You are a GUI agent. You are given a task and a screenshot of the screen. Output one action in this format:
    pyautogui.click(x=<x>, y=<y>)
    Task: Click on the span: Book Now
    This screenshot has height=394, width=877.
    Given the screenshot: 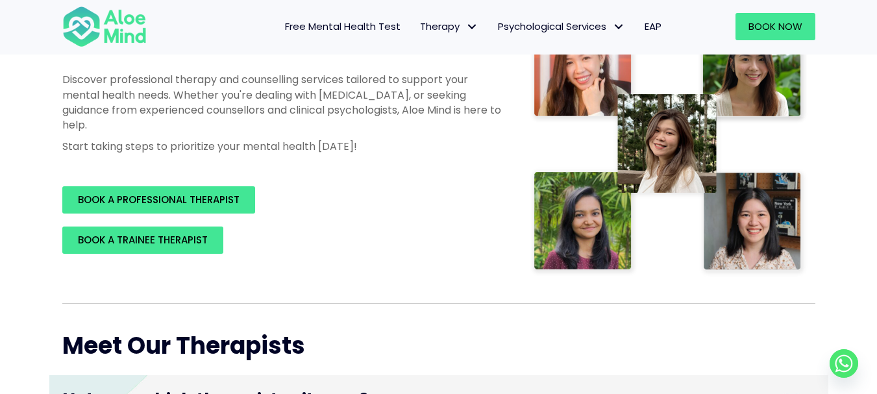 What is the action you would take?
    pyautogui.click(x=775, y=26)
    